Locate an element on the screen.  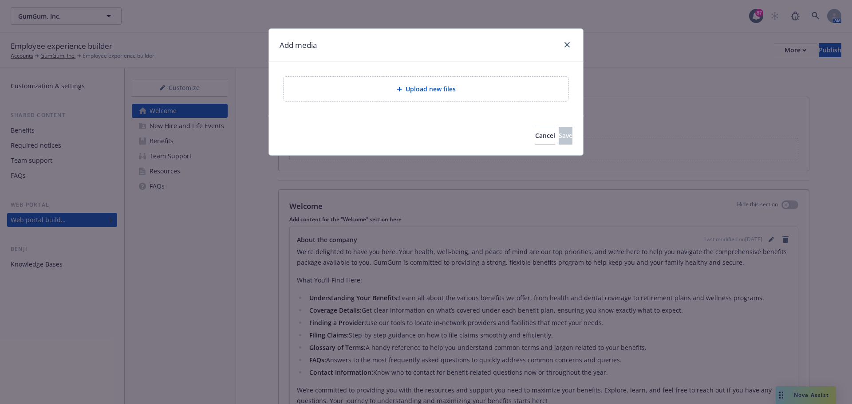
button: Cancel is located at coordinates (545, 136).